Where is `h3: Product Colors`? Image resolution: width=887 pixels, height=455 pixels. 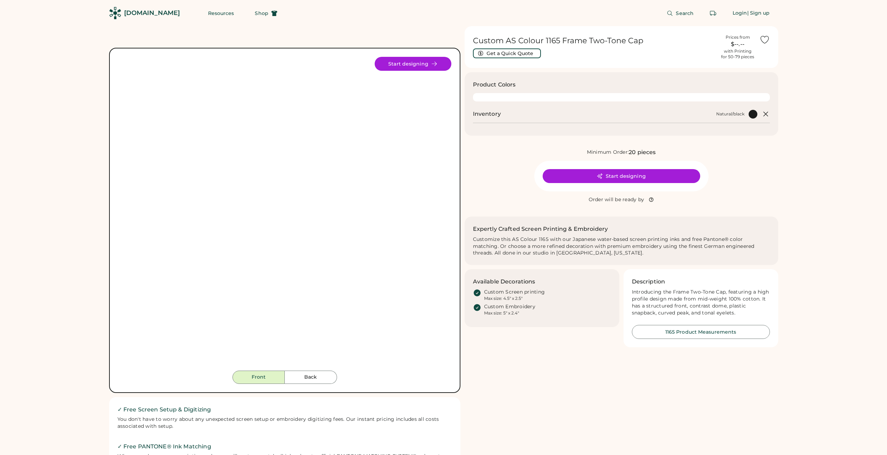
h3: Product Colors is located at coordinates (494, 85).